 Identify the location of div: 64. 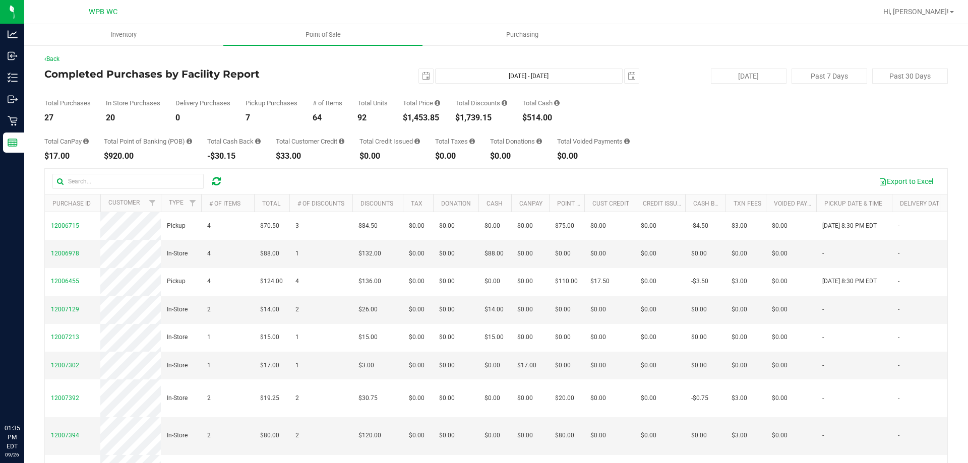
(327, 118).